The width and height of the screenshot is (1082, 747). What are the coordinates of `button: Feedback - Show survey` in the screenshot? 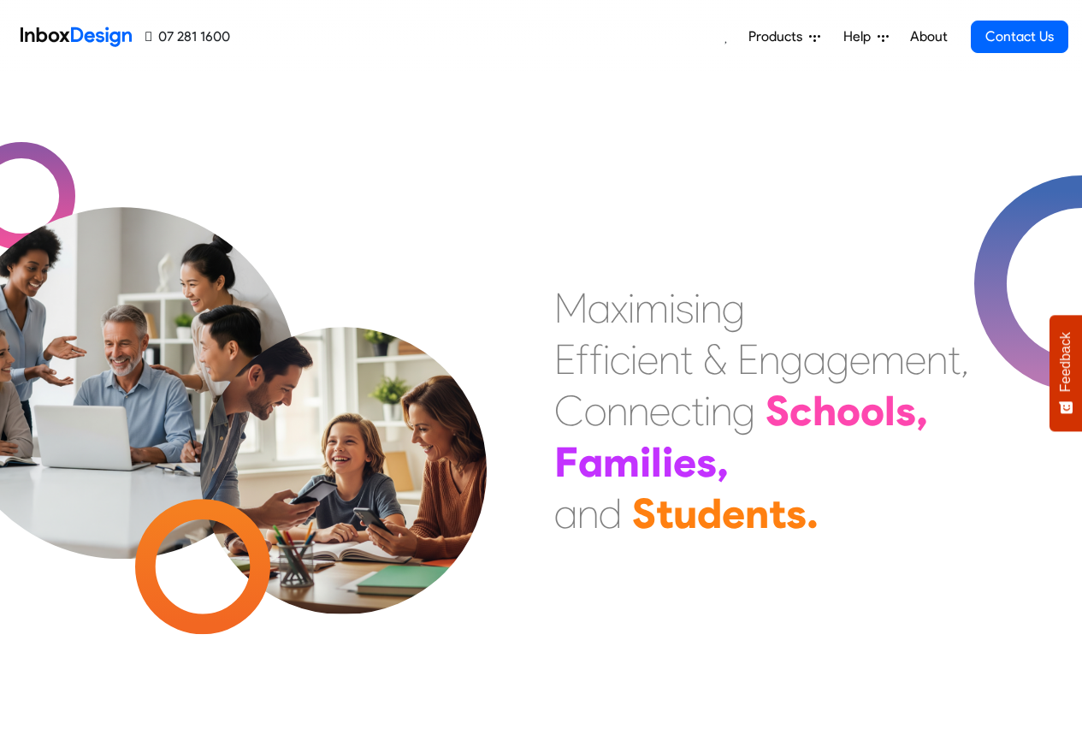 It's located at (1066, 373).